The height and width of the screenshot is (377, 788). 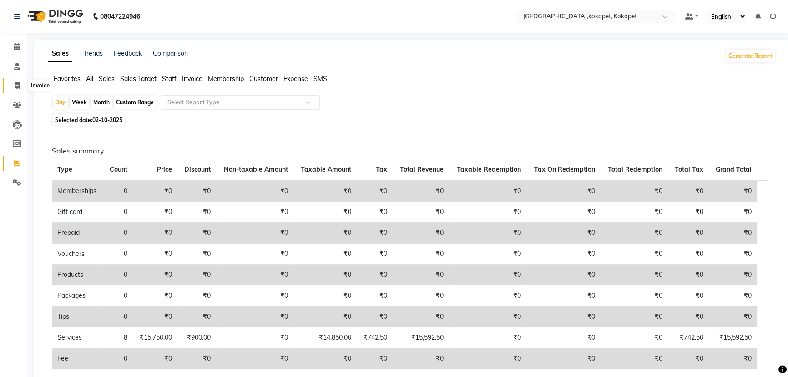 What do you see at coordinates (118, 169) in the screenshot?
I see `span: Count` at bounding box center [118, 169].